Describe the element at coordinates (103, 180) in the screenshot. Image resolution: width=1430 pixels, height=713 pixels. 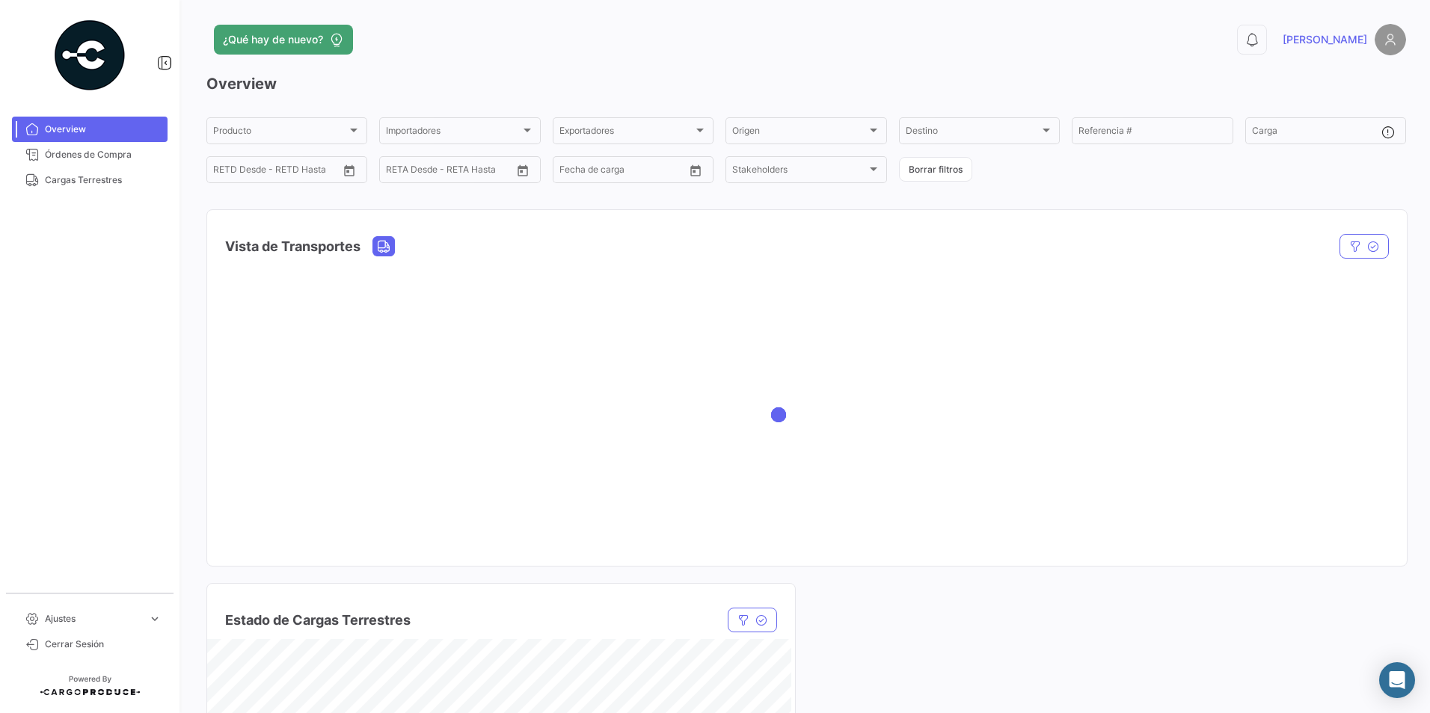
I see `span: Cargas Terrestres` at that location.